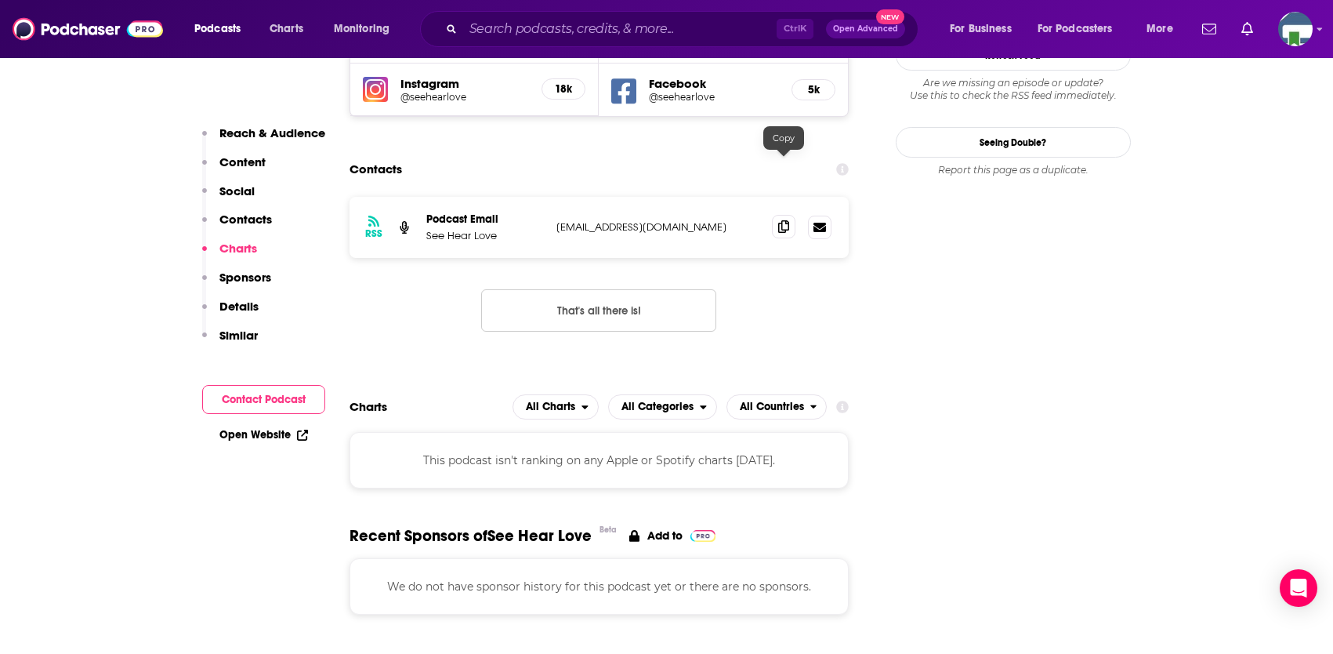 Image resolution: width=1333 pixels, height=654 pixels. I want to click on p: Details, so click(239, 306).